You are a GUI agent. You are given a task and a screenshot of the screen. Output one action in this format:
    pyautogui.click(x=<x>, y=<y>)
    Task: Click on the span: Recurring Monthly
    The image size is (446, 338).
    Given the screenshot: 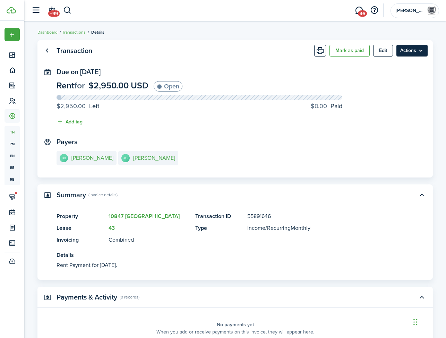 What is the action you would take?
    pyautogui.click(x=288, y=228)
    